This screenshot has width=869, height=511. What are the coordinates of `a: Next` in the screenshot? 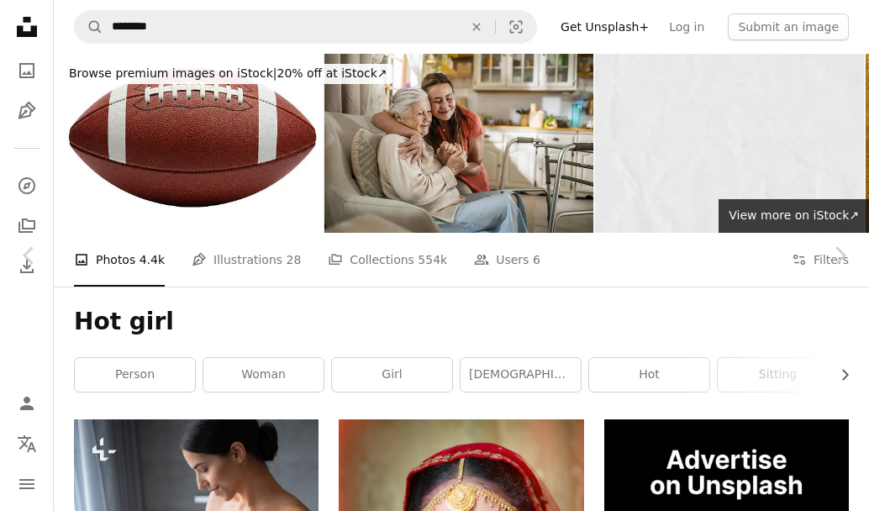 It's located at (839, 255).